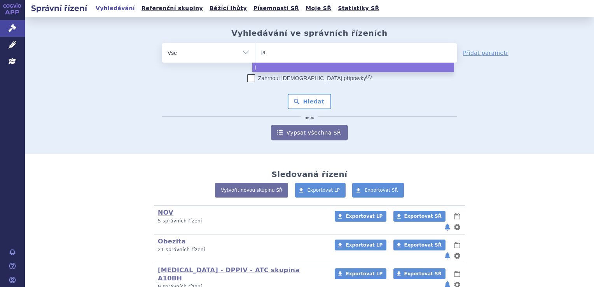 Image resolution: width=594 pixels, height=287 pixels. Describe the element at coordinates (319, 8) in the screenshot. I see `a: Moje SŘ` at that location.